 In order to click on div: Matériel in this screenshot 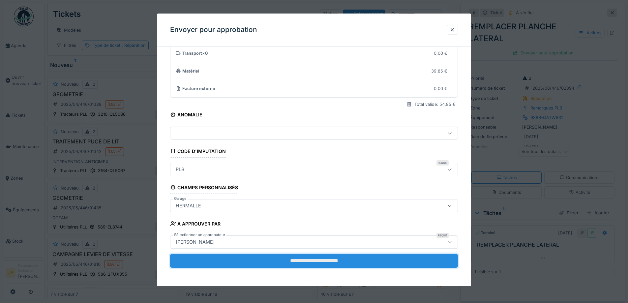, I will do `click(301, 71)`.